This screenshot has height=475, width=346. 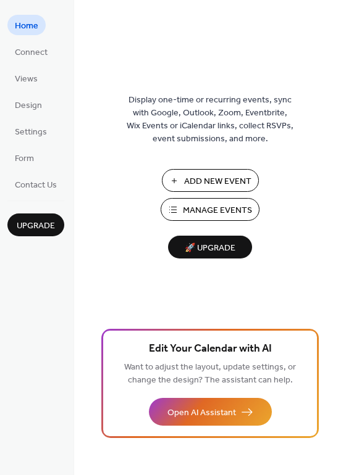 I want to click on span: Add New Event, so click(x=217, y=181).